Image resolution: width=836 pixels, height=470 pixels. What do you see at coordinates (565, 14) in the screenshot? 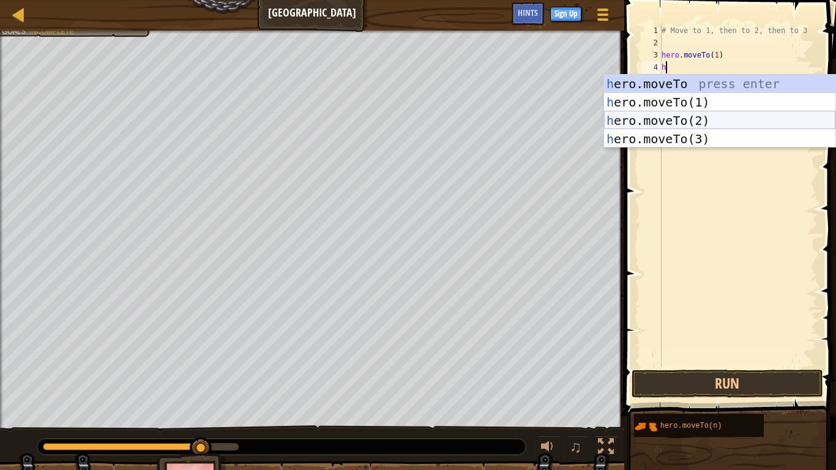
I see `button: Sign Up` at bounding box center [565, 14].